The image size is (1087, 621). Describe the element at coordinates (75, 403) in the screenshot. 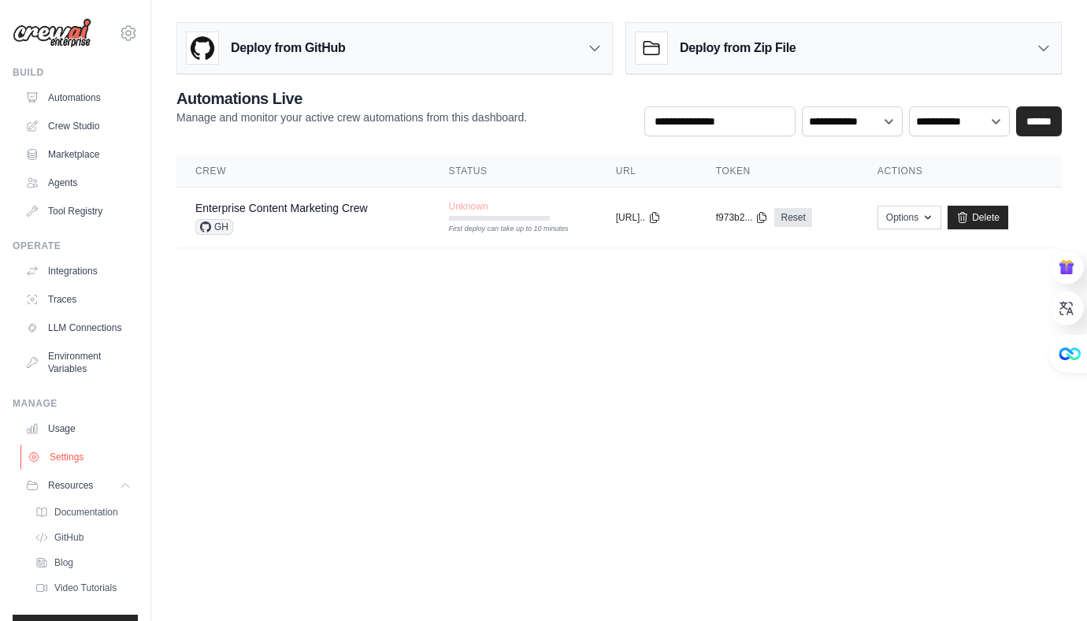

I see `div: Manage` at that location.